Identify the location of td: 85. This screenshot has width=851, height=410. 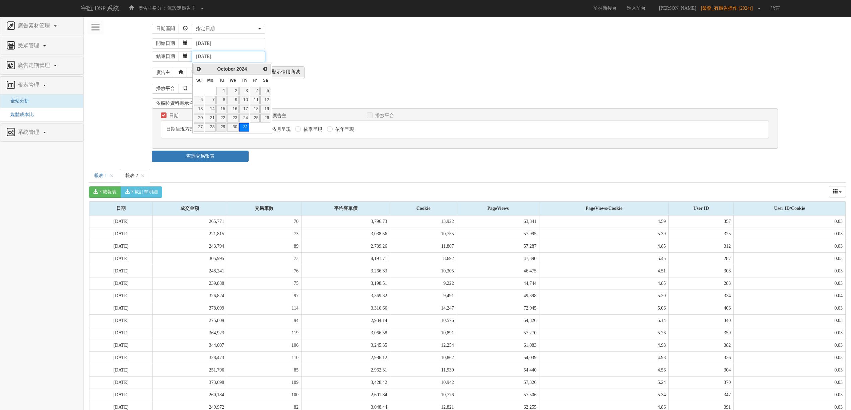
(264, 370).